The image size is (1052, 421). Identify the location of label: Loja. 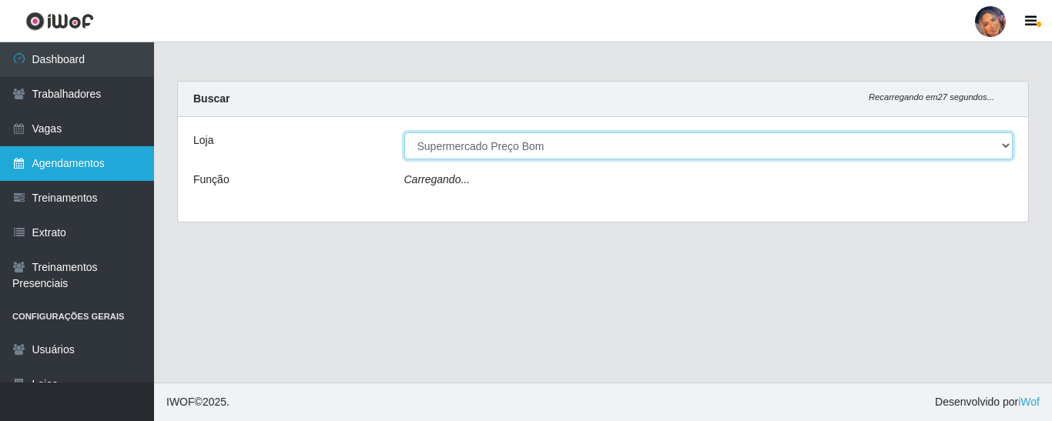
(203, 140).